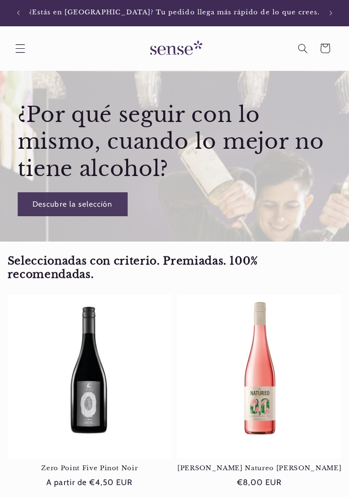 This screenshot has height=497, width=349. Describe the element at coordinates (133, 267) in the screenshot. I see `strong: Seleccionadas con criterio. Premiadas. 100% recomendadas.` at that location.